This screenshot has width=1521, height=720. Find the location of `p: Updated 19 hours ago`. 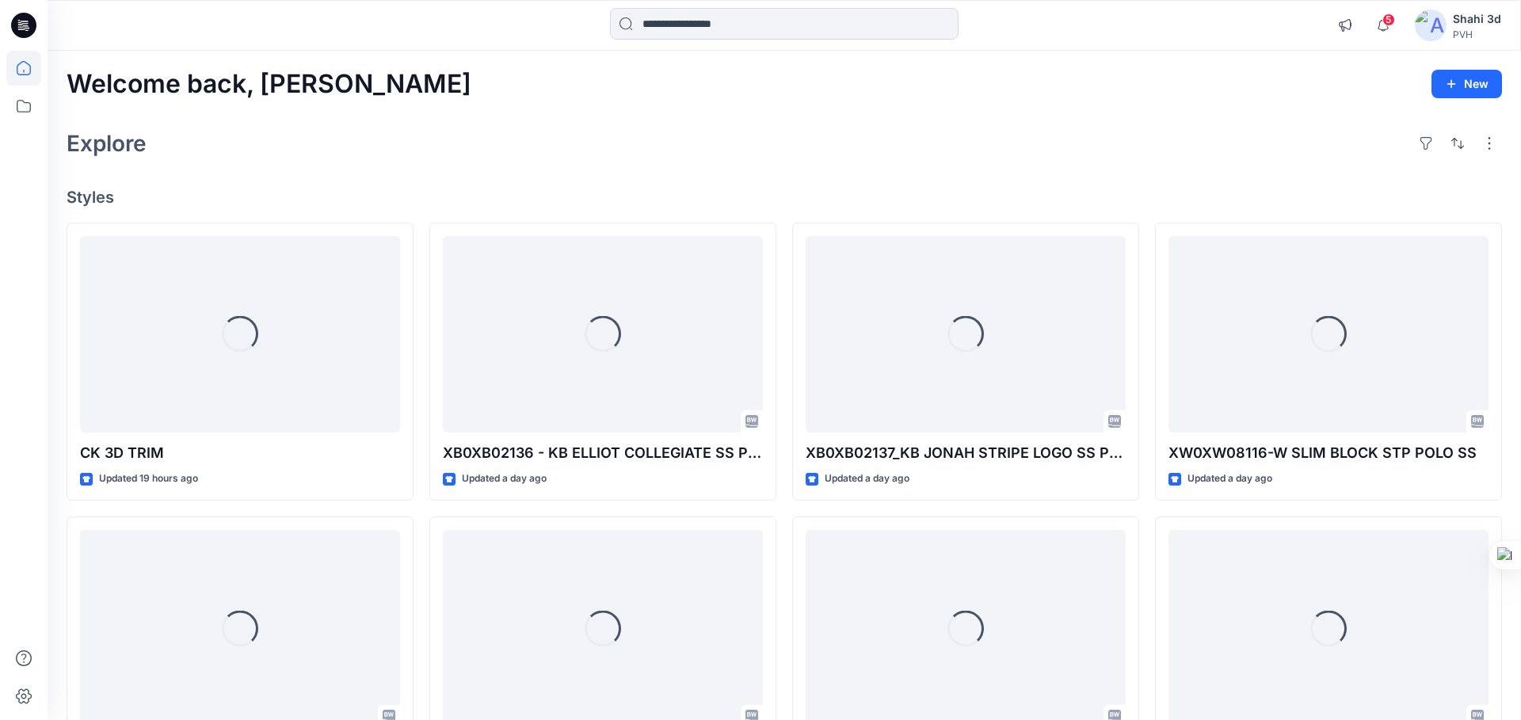

p: Updated 19 hours ago is located at coordinates (148, 478).